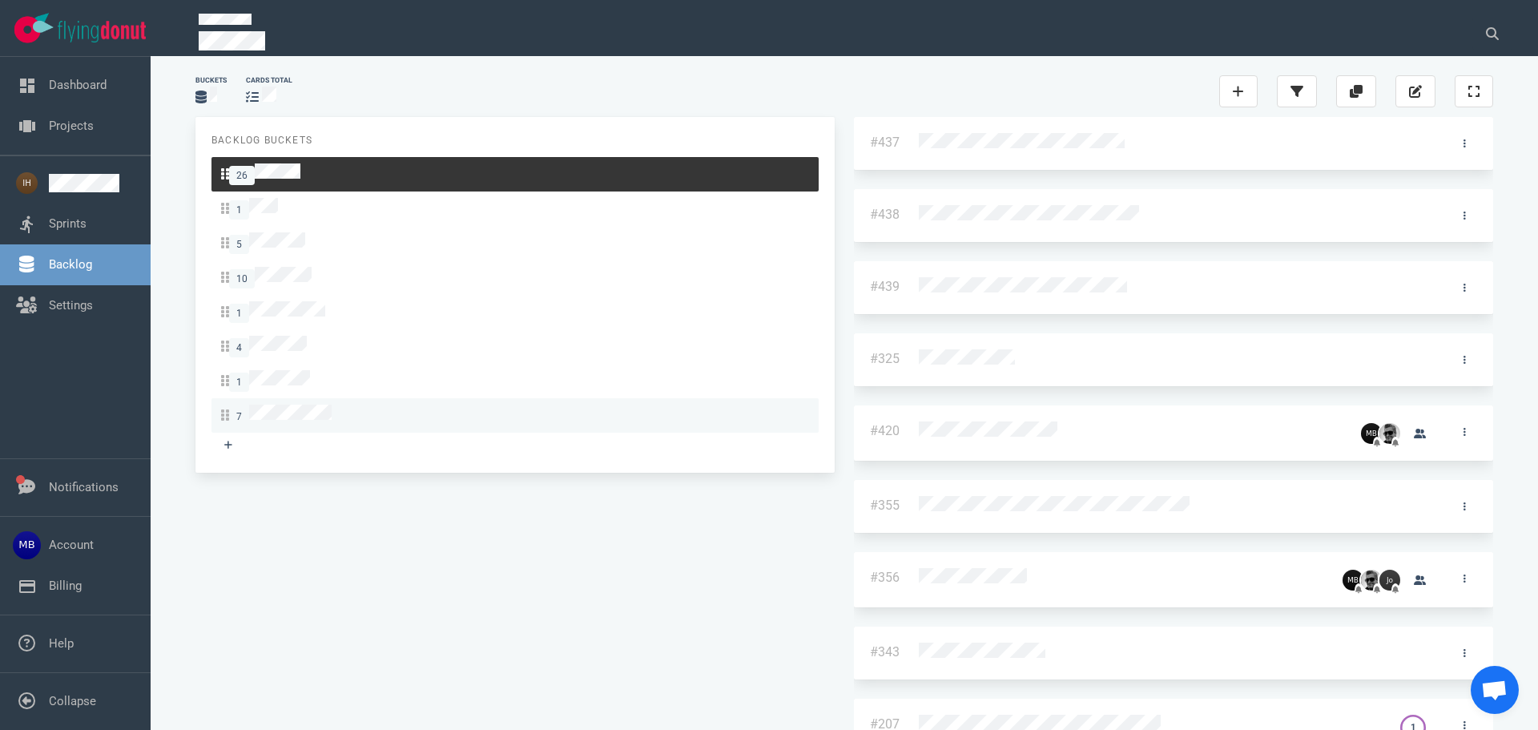 The height and width of the screenshot is (730, 1538). What do you see at coordinates (239, 417) in the screenshot?
I see `span: 7` at bounding box center [239, 417].